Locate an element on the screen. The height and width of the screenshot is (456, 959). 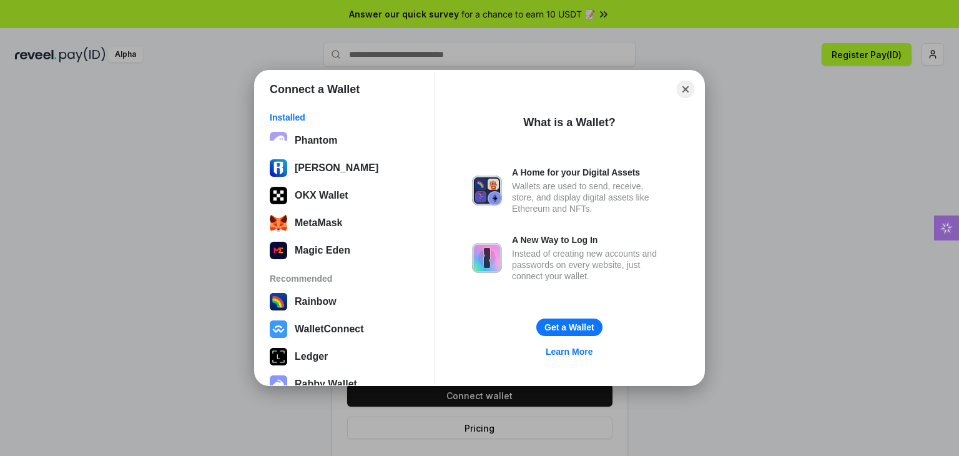
div: Rainbow is located at coordinates (315, 301).